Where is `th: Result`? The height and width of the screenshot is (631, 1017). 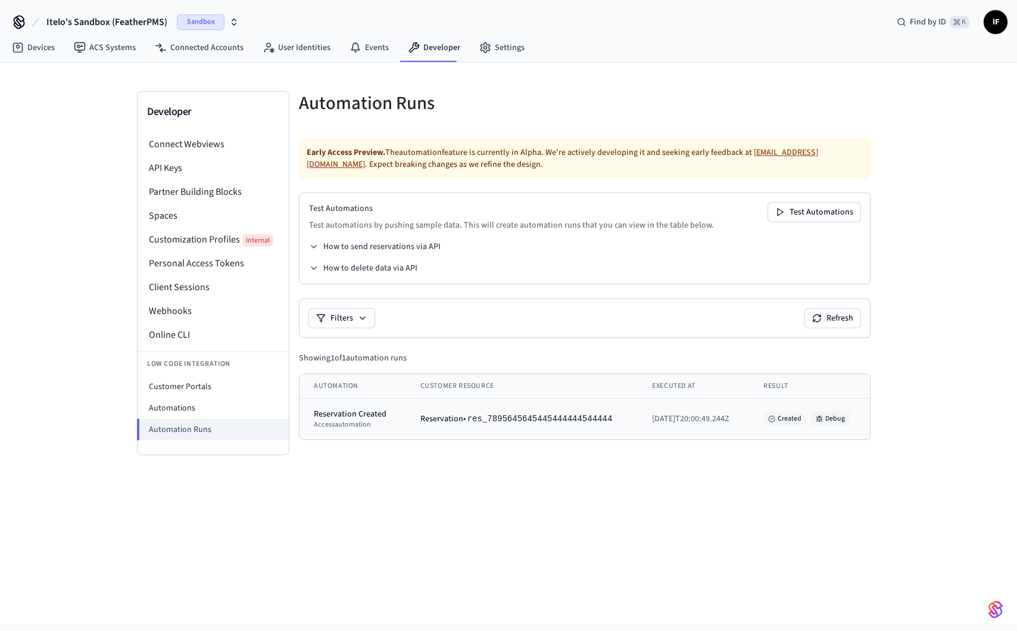
th: Result is located at coordinates (810, 386).